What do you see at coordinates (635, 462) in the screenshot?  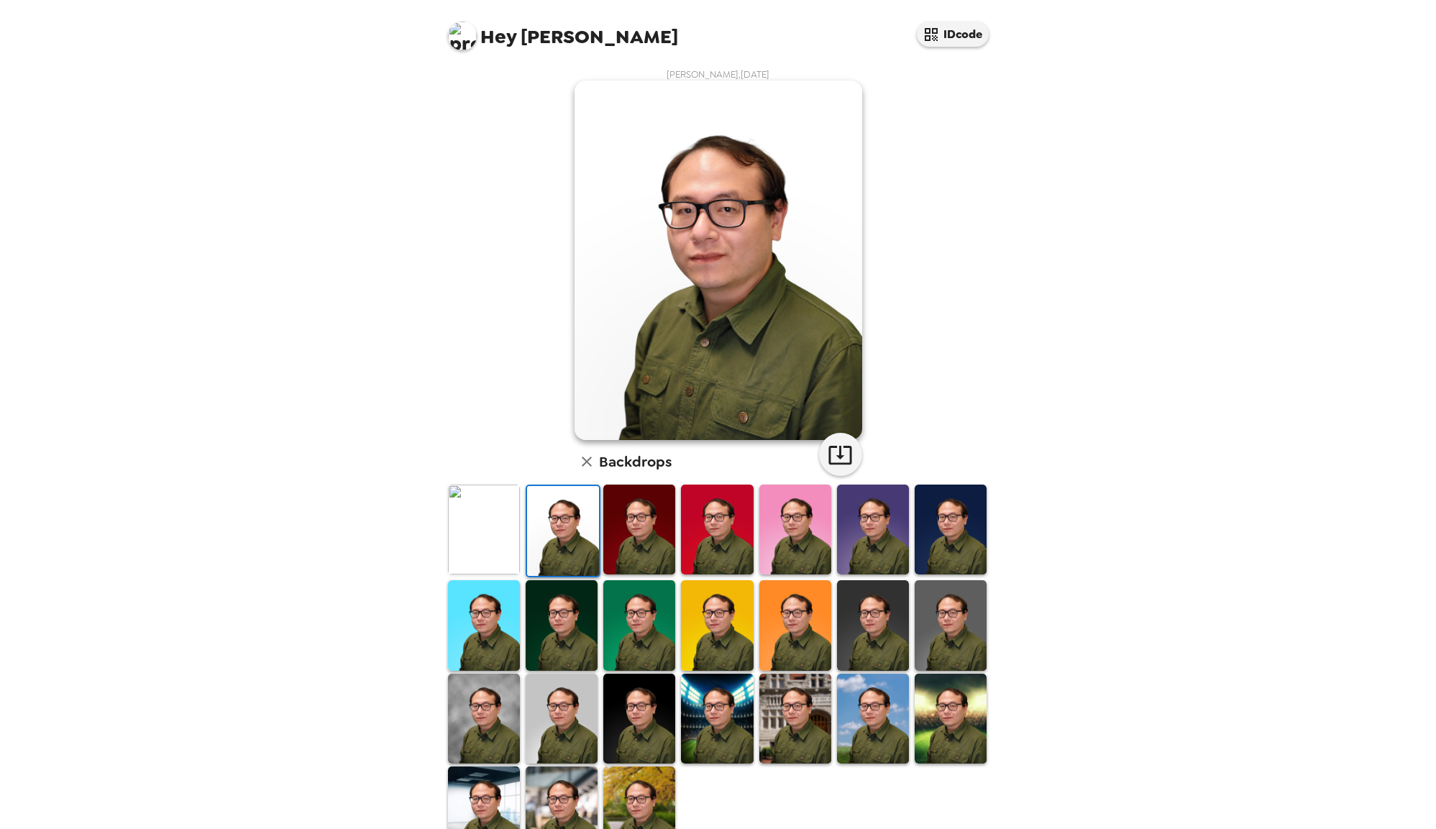 I see `h6: Backdrops` at bounding box center [635, 462].